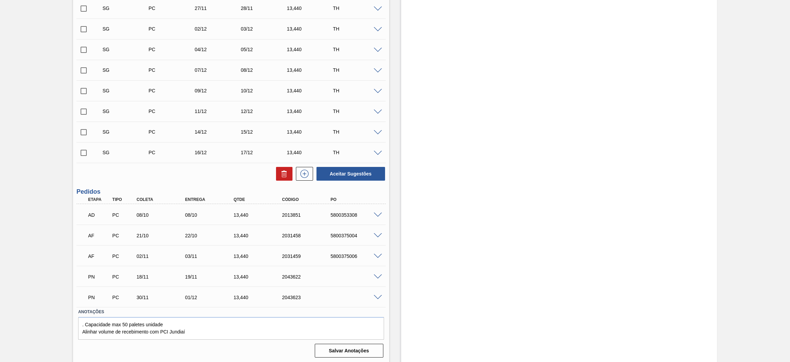  I want to click on div: Excluir Sugestões, so click(283, 174).